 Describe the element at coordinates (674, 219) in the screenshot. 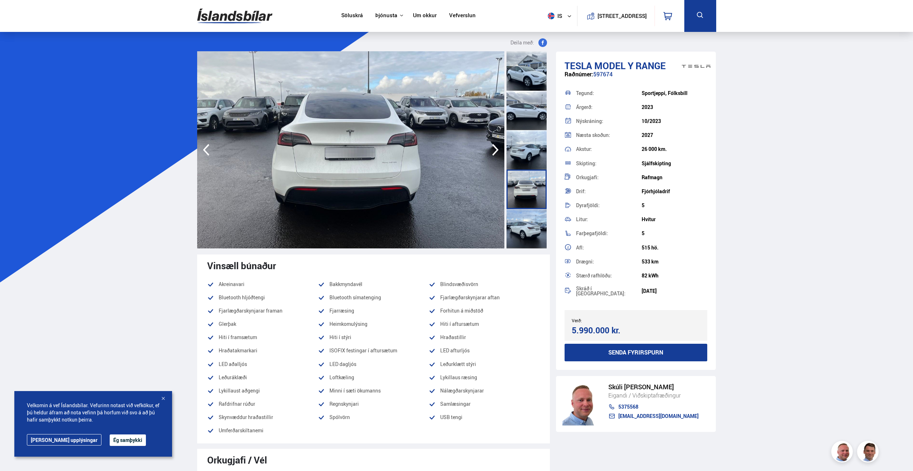

I see `div: Hvítur` at that location.